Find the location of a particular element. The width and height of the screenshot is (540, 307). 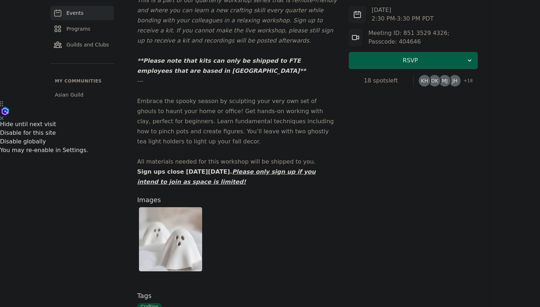

p: 2:30 PM - 3:30 PM PDT is located at coordinates (402, 19).